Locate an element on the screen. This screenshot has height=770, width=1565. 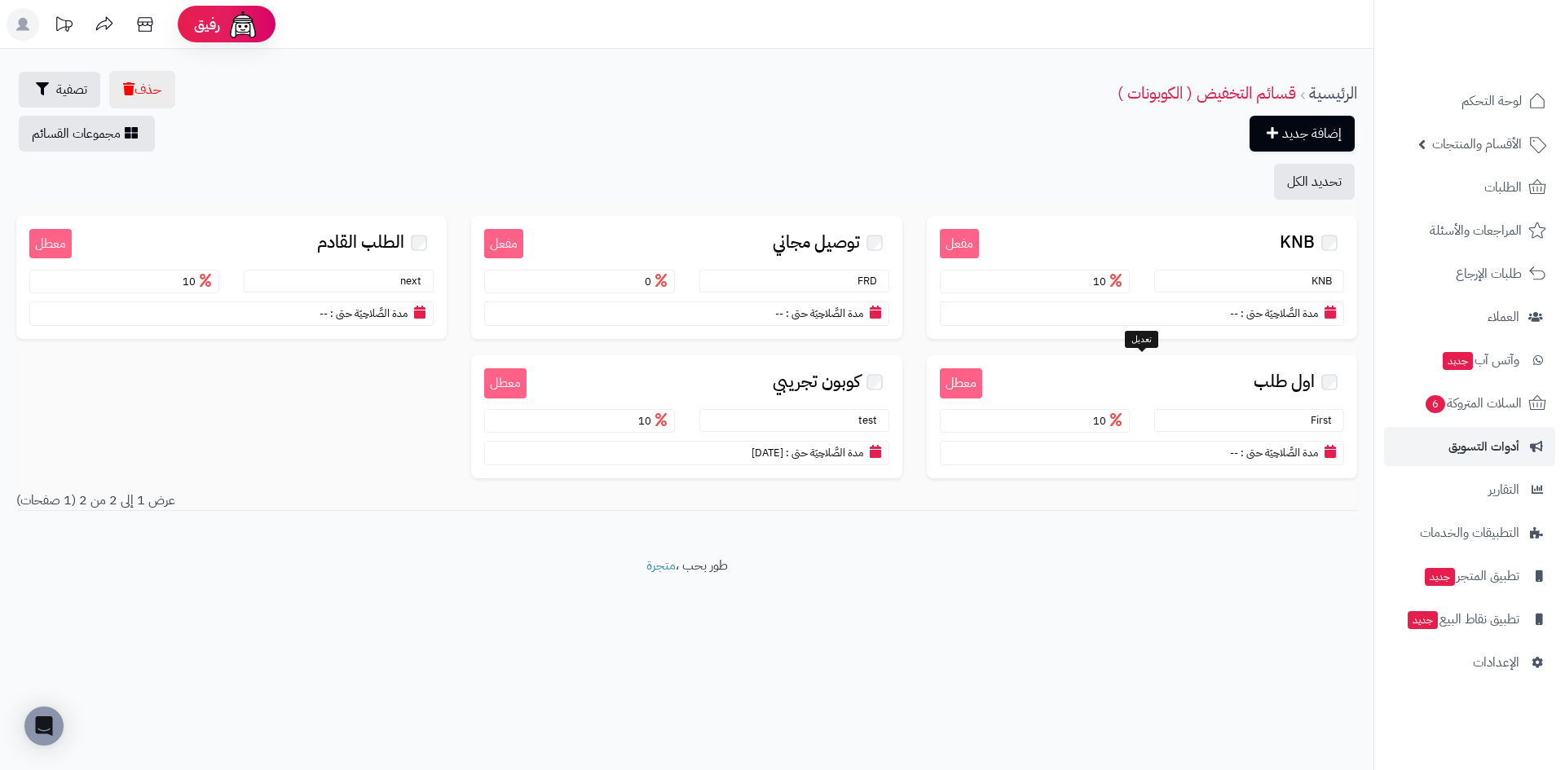
span: السلات المتروكة is located at coordinates (1473, 404).